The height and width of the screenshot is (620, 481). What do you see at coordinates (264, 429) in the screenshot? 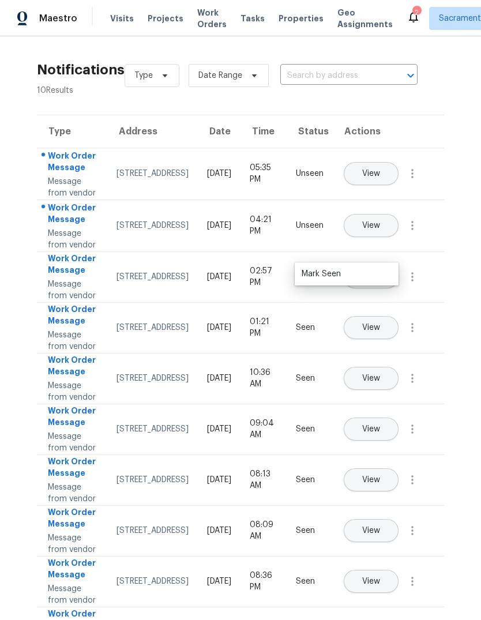
I see `div: 09:04 AM` at bounding box center [264, 429].